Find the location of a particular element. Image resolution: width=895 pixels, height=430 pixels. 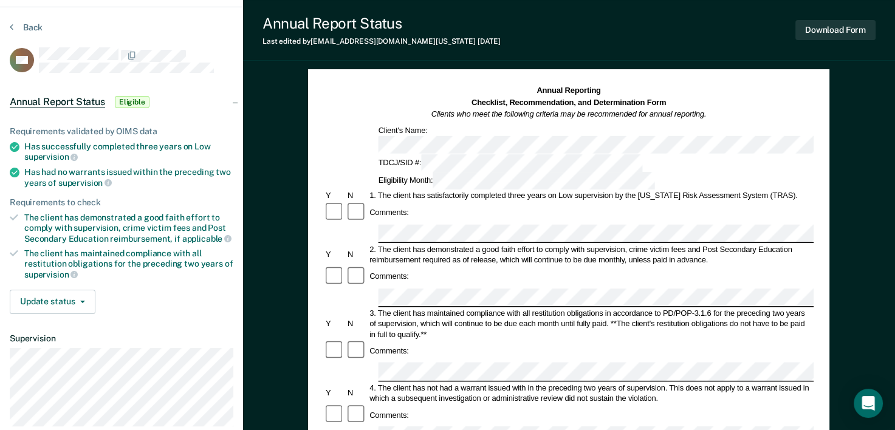

dt: Supervision is located at coordinates (122, 339).